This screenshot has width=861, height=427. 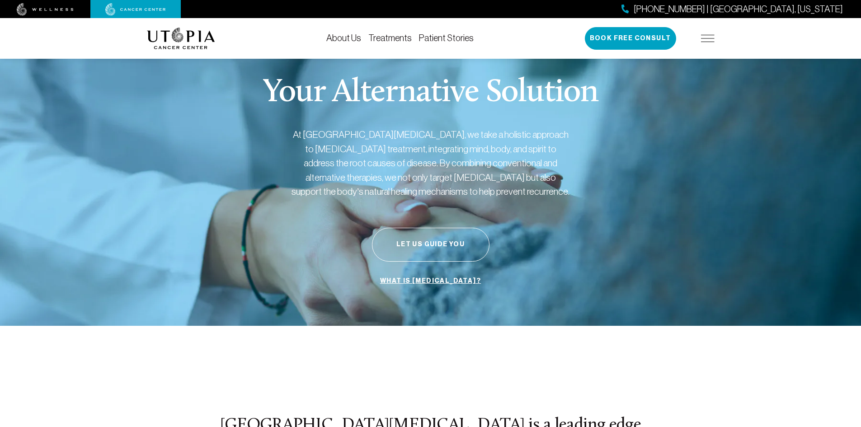 I want to click on p: Your Alternative Solution, so click(x=430, y=93).